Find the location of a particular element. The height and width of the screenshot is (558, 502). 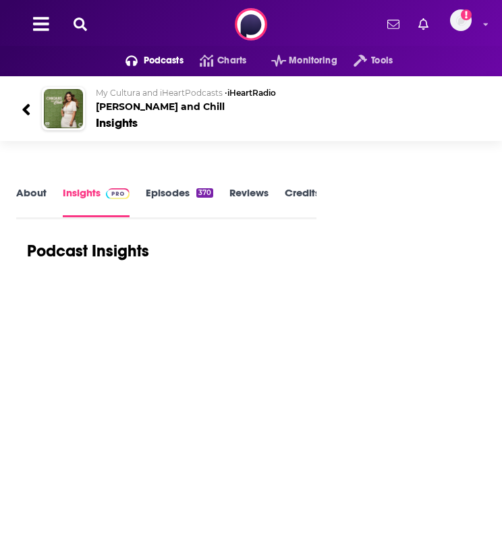

a: Episodes370 is located at coordinates (179, 201).